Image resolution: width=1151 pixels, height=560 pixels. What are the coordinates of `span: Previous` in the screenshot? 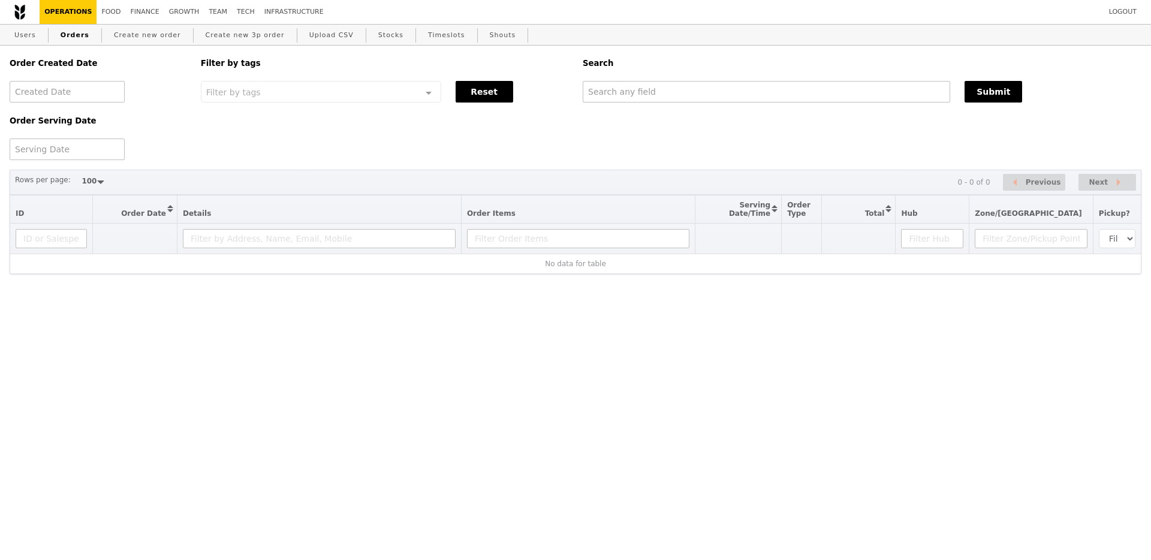 It's located at (1043, 182).